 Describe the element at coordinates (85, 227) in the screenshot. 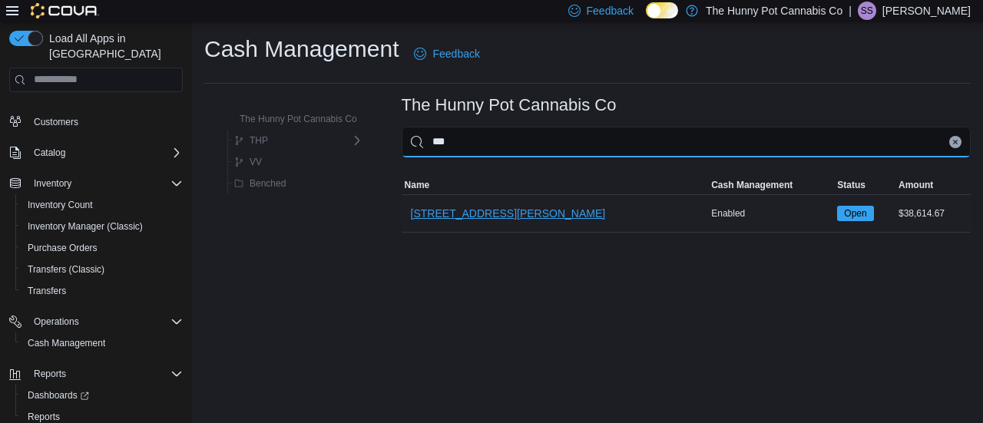

I see `a: Inventory Manager (Classic)` at that location.